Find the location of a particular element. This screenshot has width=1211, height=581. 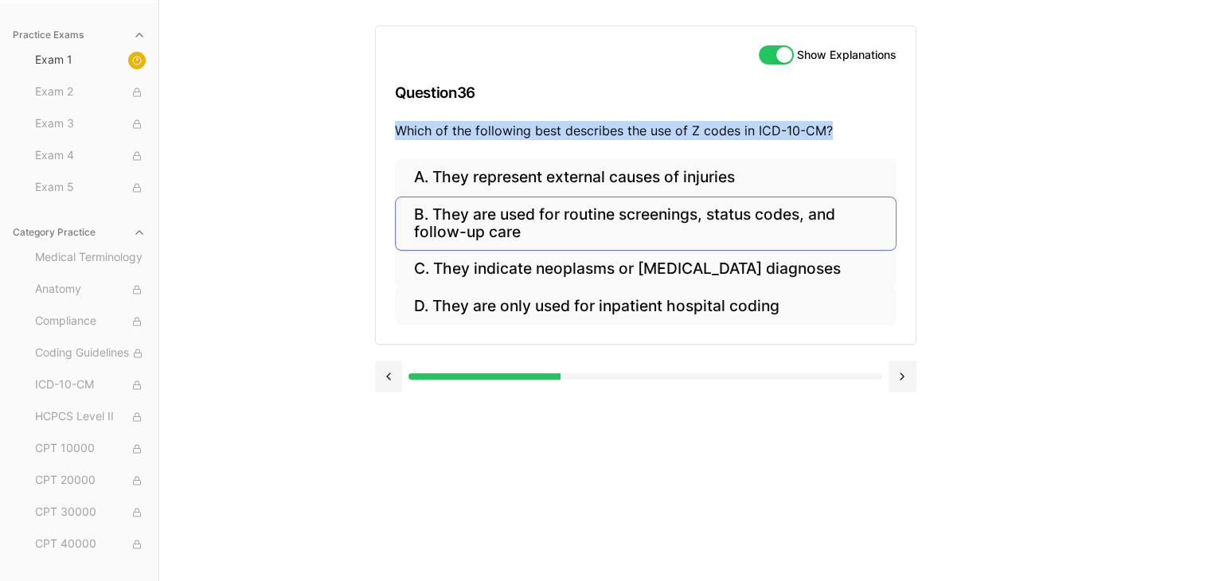

button: CPT 10000 is located at coordinates (90, 449).